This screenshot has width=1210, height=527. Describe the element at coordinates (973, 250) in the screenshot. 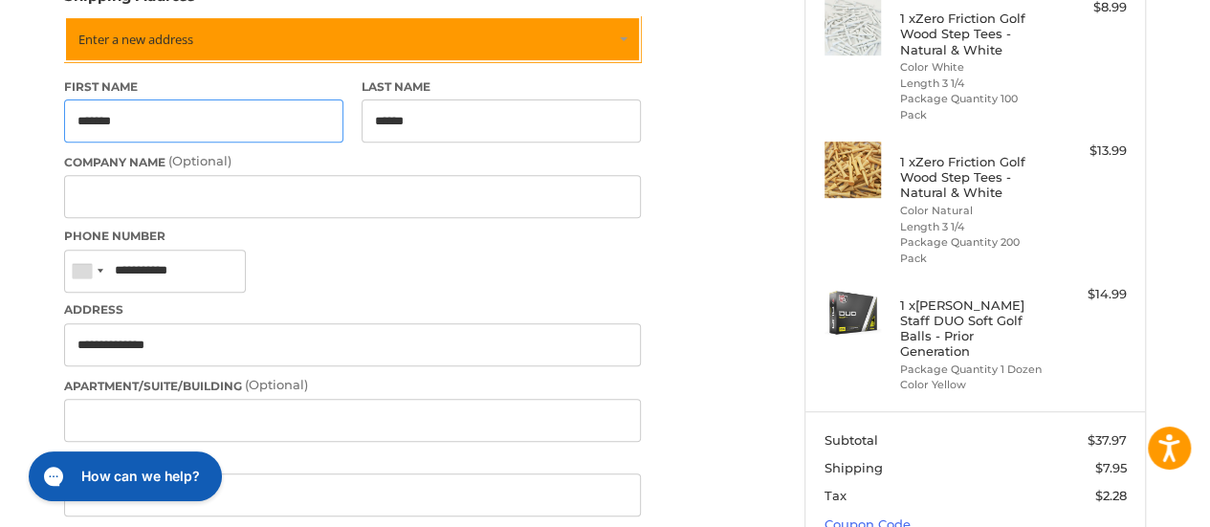

I see `li: Package Quantity 200 Pack` at that location.